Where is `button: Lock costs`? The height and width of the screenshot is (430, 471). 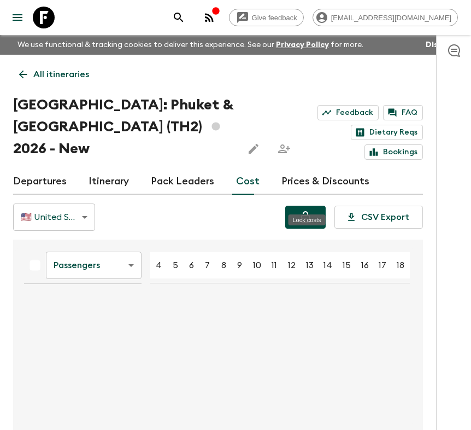 button: Lock costs is located at coordinates (306, 217).